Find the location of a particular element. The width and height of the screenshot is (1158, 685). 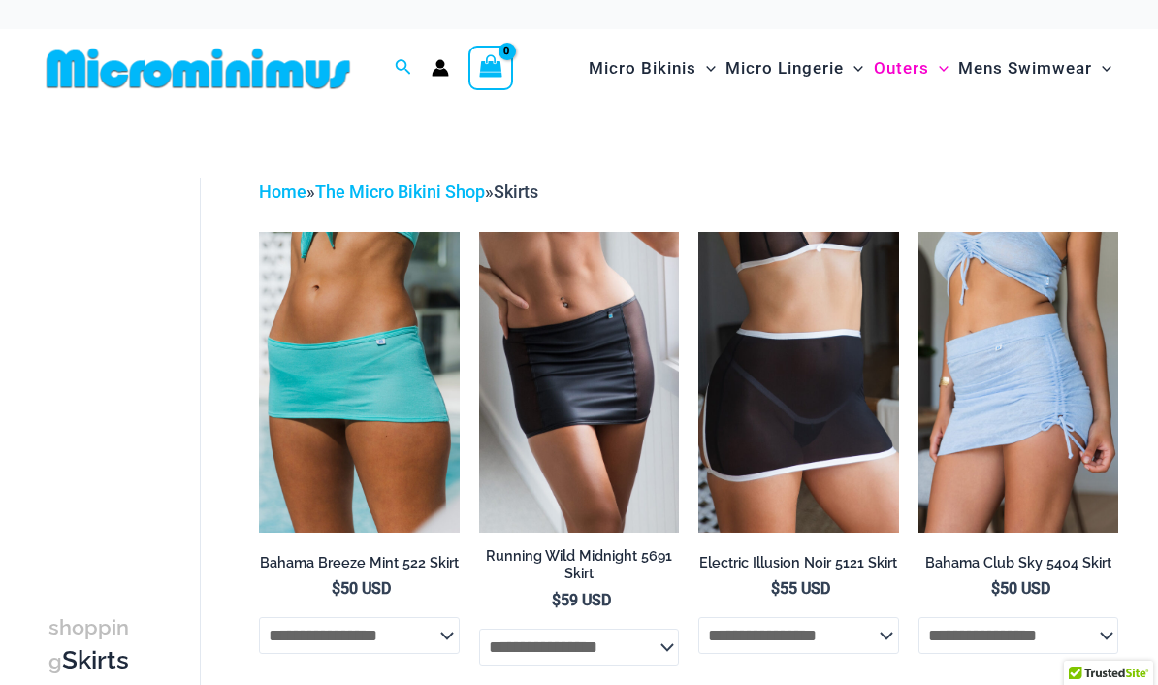

a: The Micro Bikini Shop is located at coordinates (400, 191).